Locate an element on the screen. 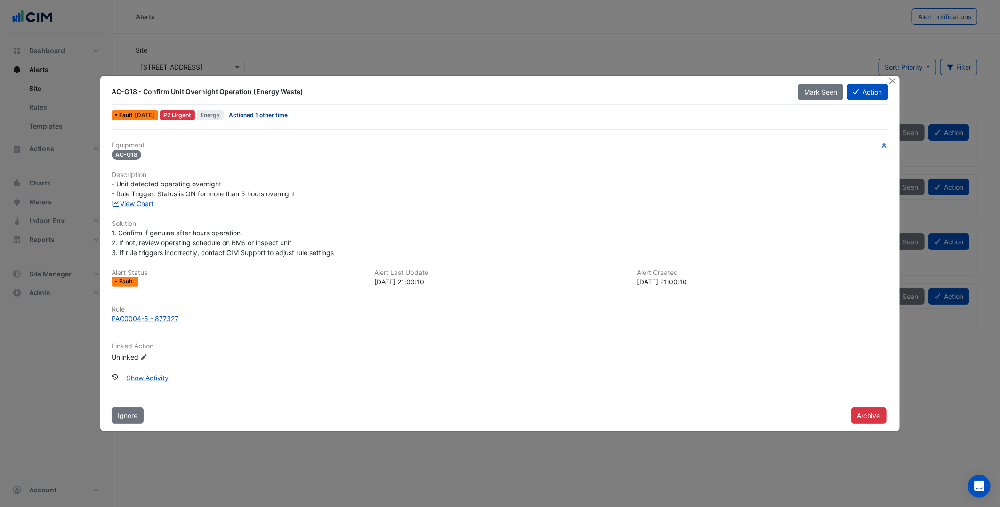  span: Mark Seen is located at coordinates (821, 92).